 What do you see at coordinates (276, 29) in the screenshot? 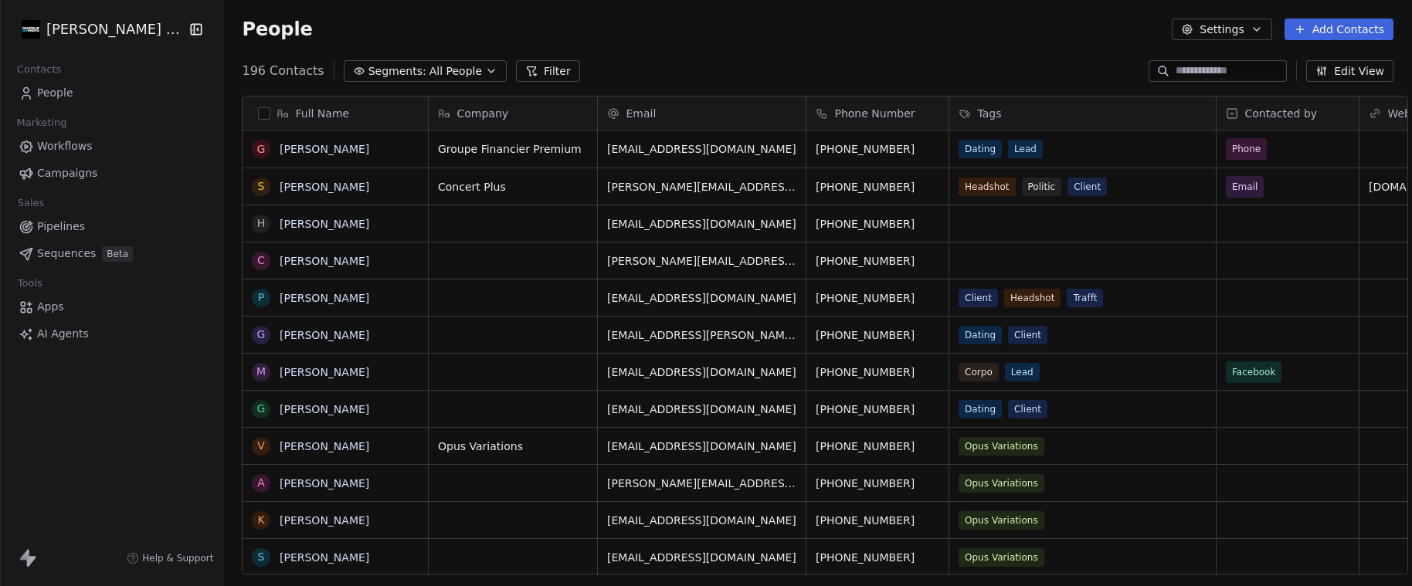
I see `span: People` at bounding box center [276, 29].